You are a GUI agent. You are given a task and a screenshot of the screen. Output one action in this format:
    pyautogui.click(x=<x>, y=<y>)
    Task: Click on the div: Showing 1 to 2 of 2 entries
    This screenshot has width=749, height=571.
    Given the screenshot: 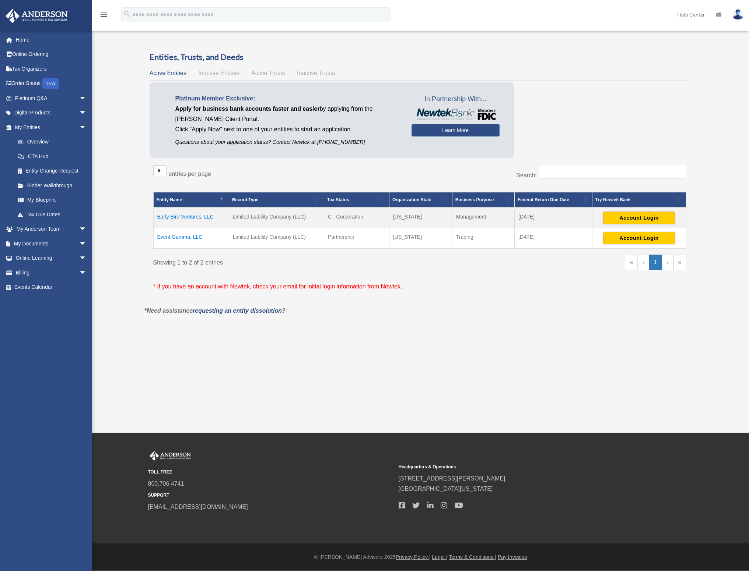 What is the action you would take?
    pyautogui.click(x=284, y=261)
    